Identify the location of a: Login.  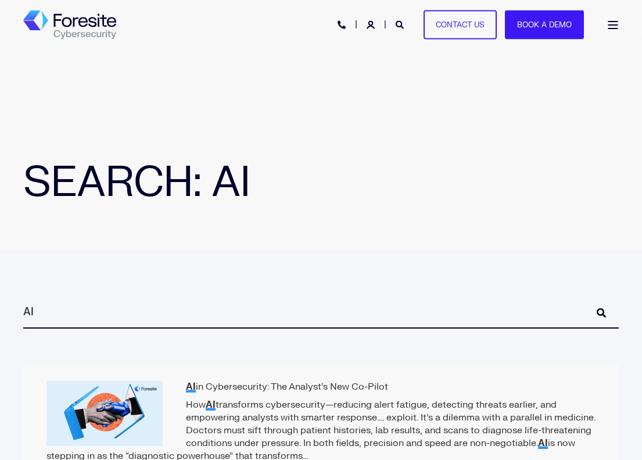
(372, 24).